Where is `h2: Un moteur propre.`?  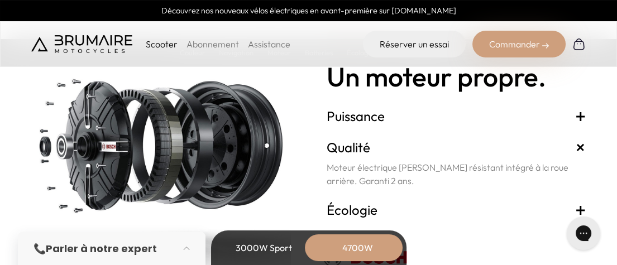
h2: Un moteur propre. is located at coordinates (456, 76).